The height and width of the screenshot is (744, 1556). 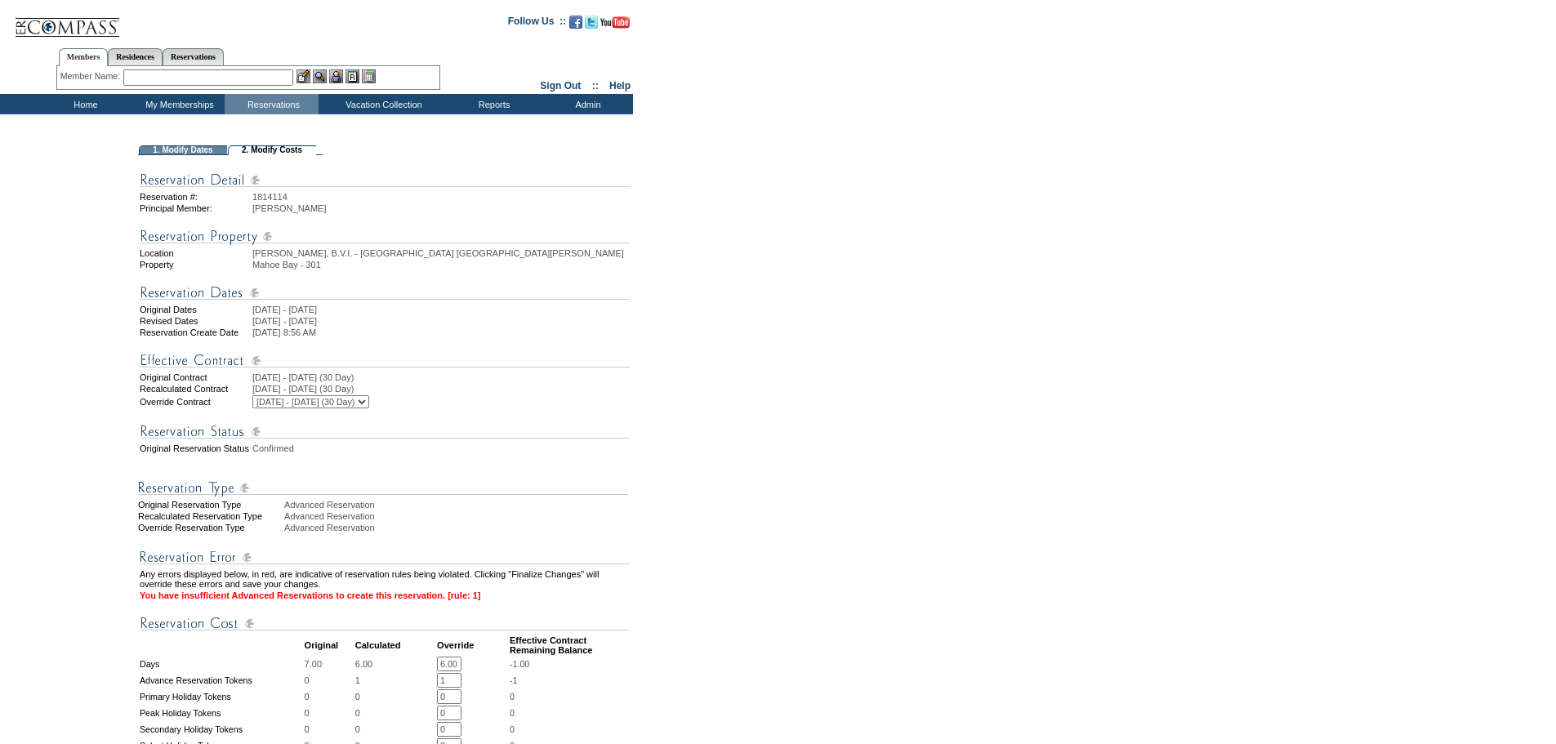 What do you see at coordinates (195, 402) in the screenshot?
I see `td: Override Contract` at bounding box center [195, 402].